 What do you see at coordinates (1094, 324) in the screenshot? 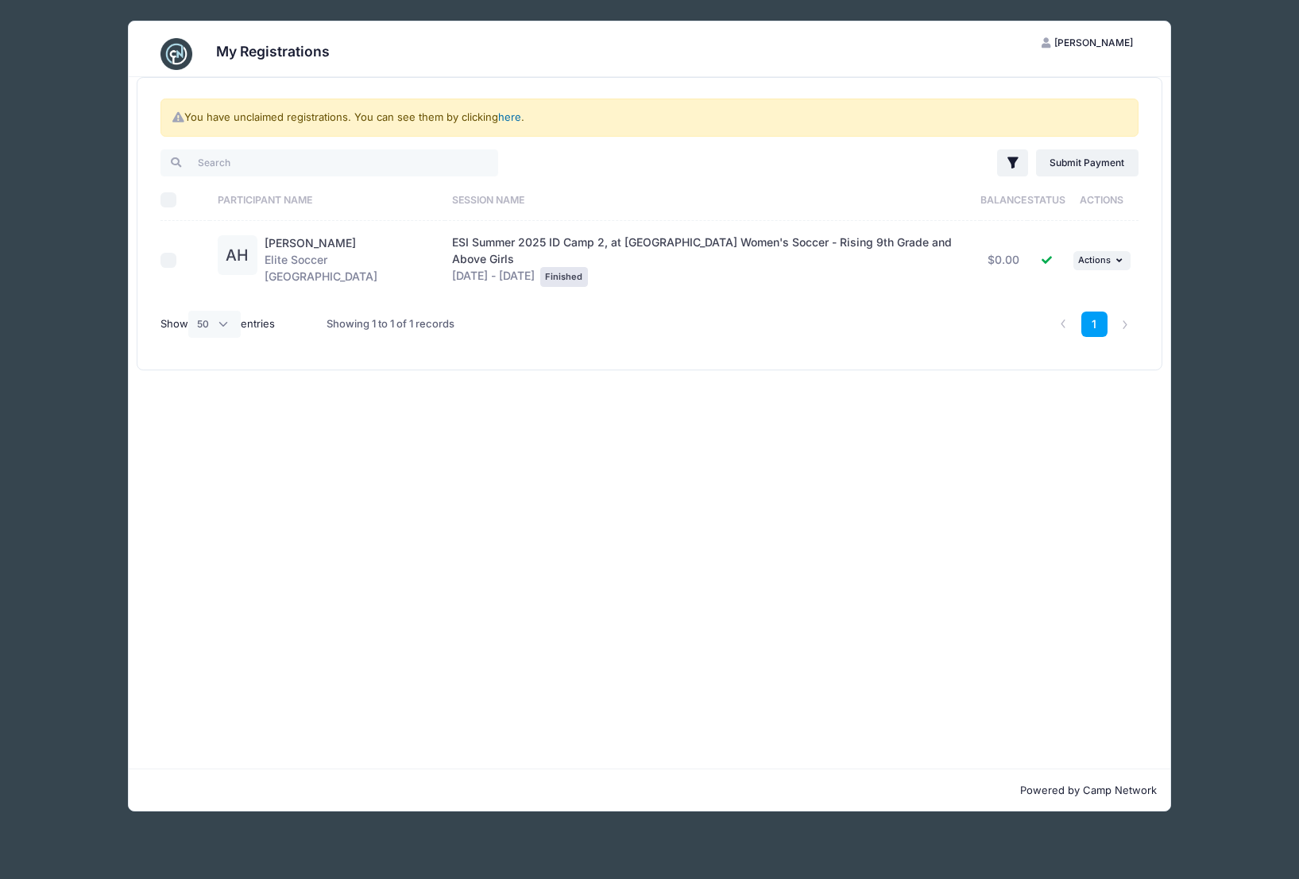
I see `a: 1` at bounding box center [1094, 324].